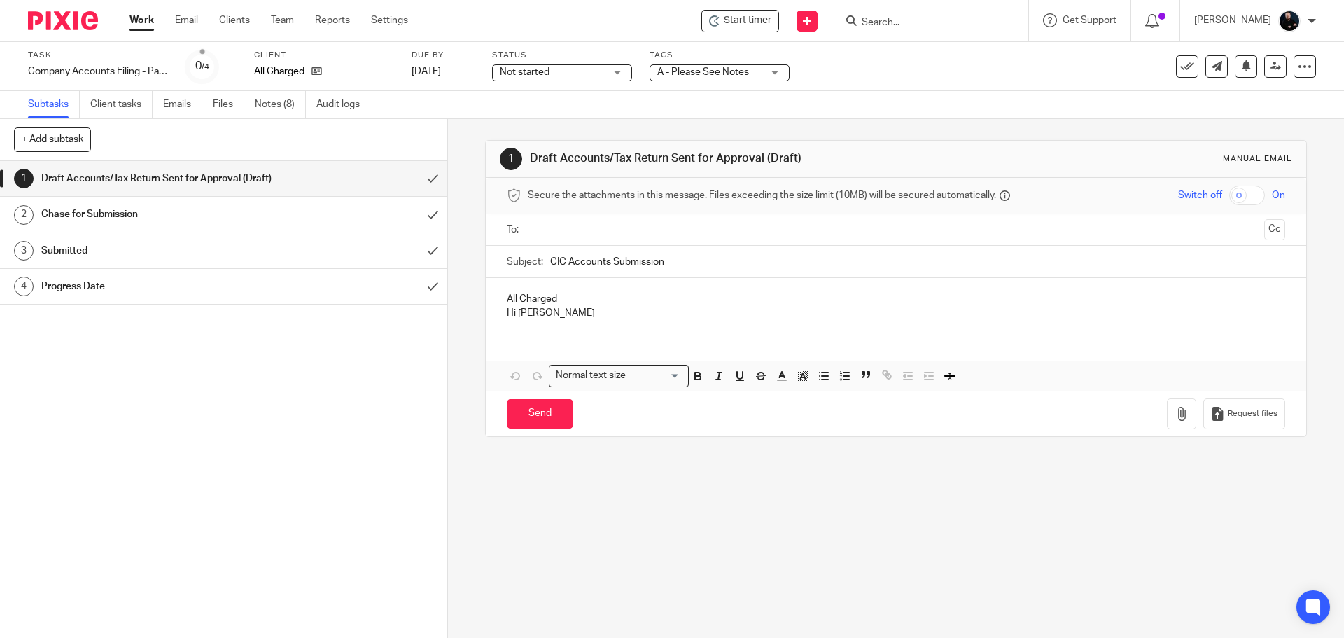 The height and width of the screenshot is (638, 1344). Describe the element at coordinates (324, 55) in the screenshot. I see `label: Client` at that location.